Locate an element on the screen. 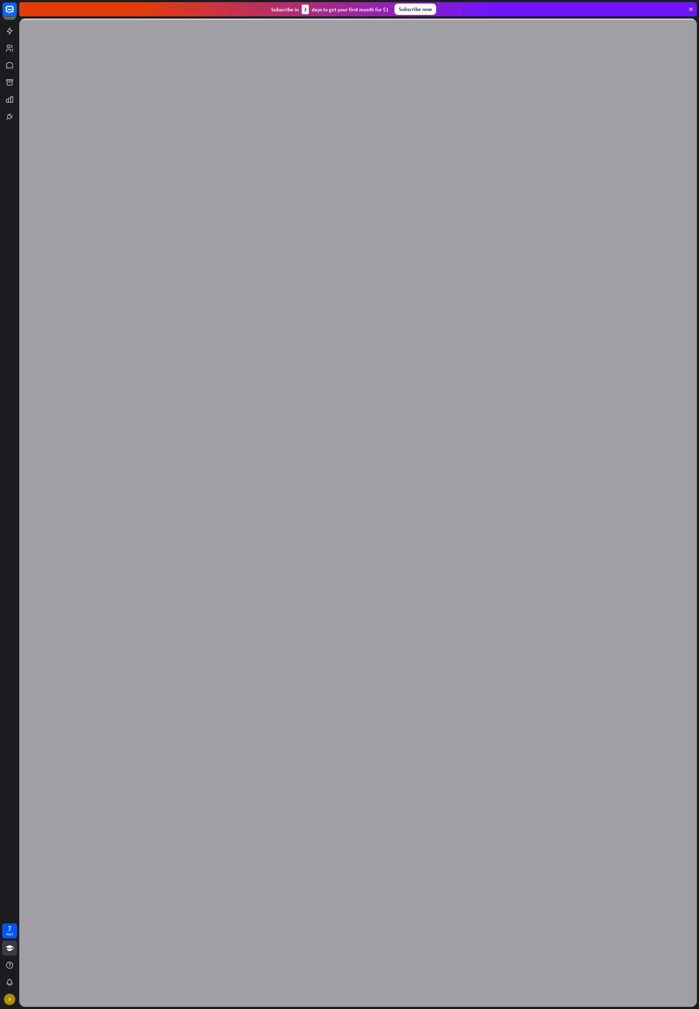 The width and height of the screenshot is (699, 1009). div: Subscribe now is located at coordinates (415, 9).